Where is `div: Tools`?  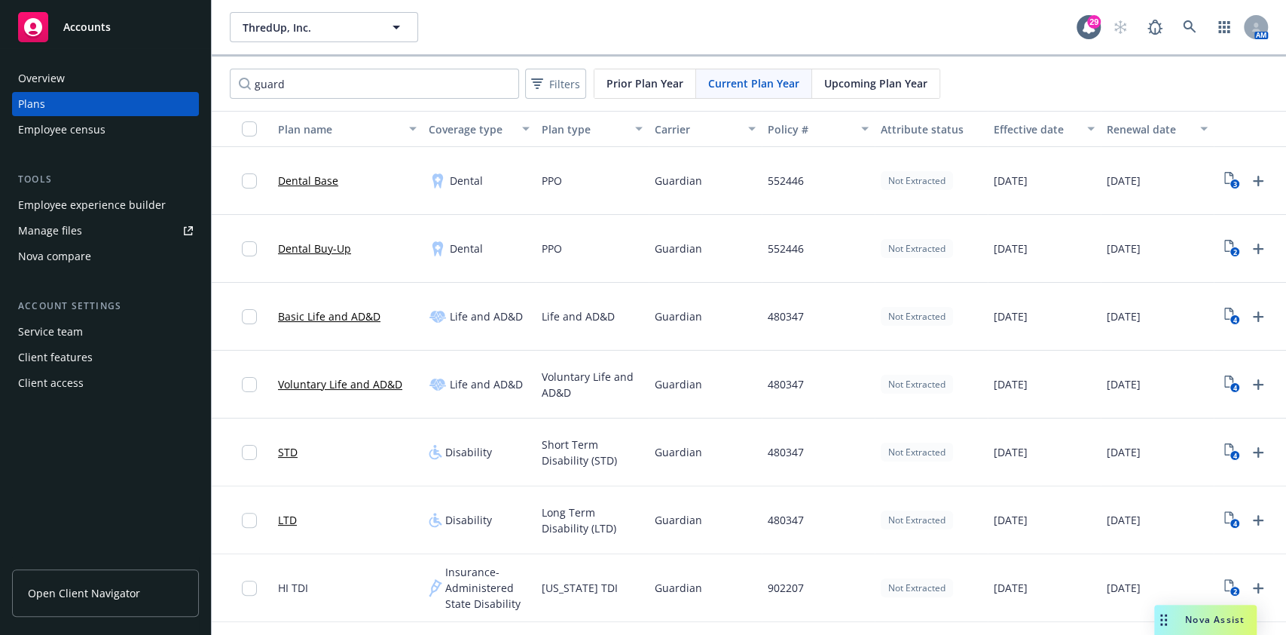 div: Tools is located at coordinates (105, 179).